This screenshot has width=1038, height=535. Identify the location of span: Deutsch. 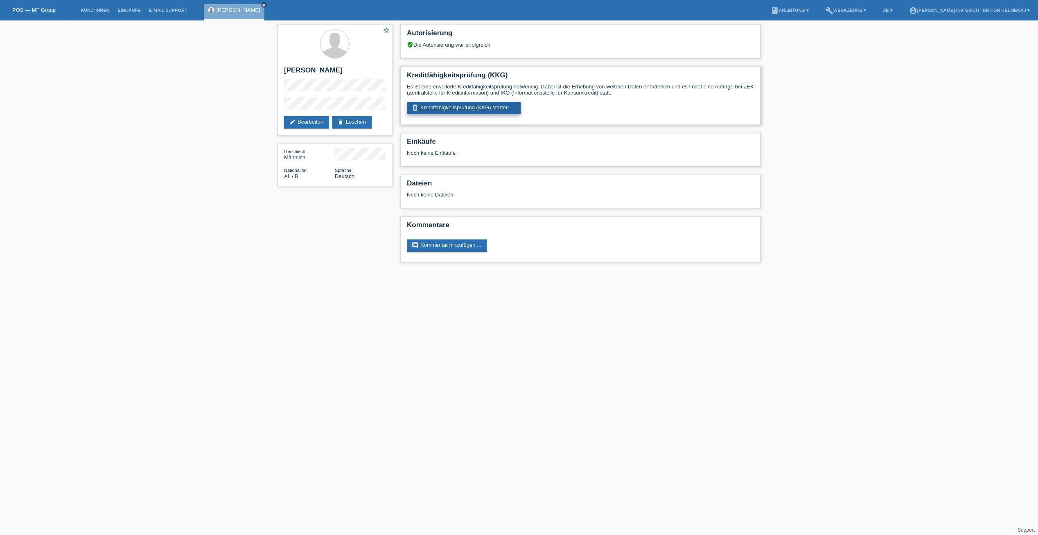
(345, 176).